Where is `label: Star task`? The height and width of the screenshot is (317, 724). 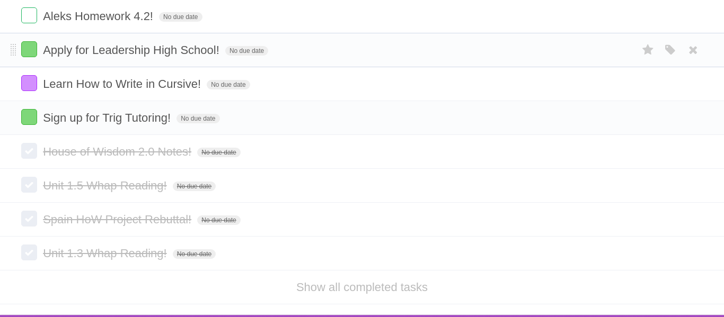
label: Star task is located at coordinates (648, 50).